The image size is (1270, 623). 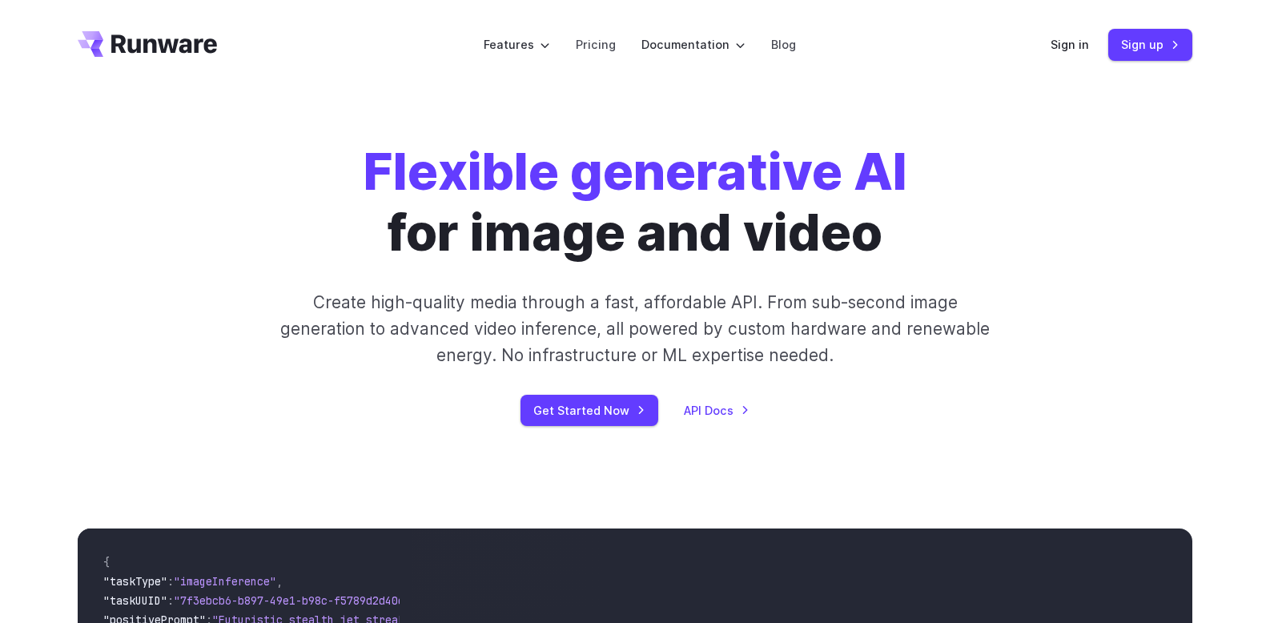 I want to click on a: Sign in, so click(x=1070, y=44).